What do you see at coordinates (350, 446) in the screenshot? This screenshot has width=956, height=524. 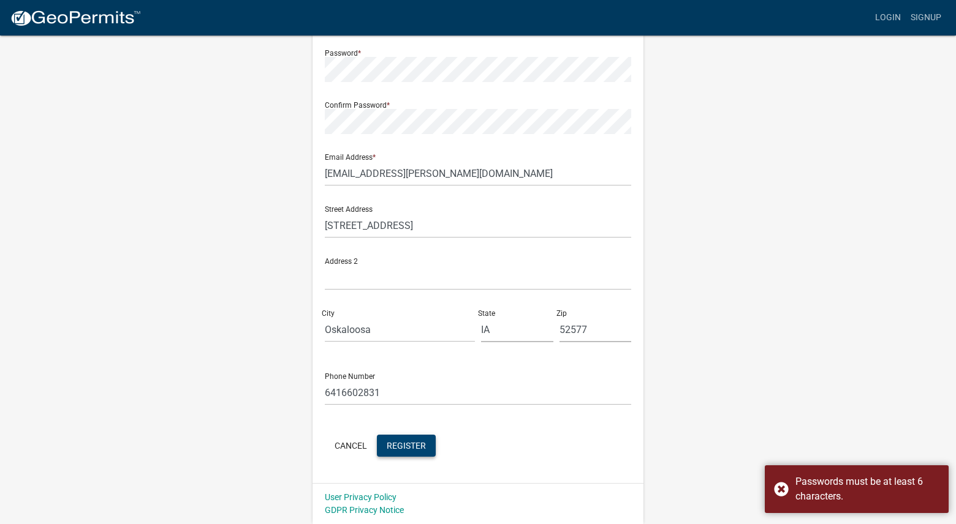 I see `button: Cancel` at bounding box center [350, 446].